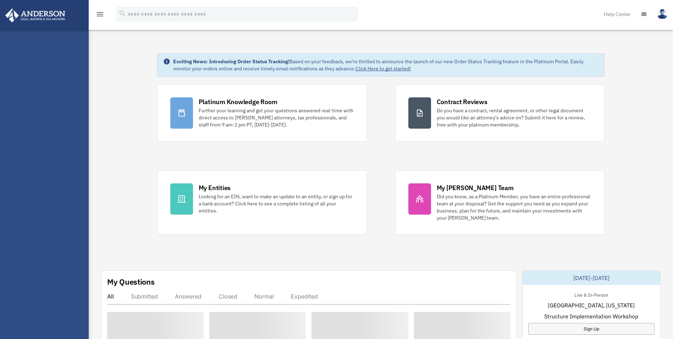 The width and height of the screenshot is (673, 339). What do you see at coordinates (110, 296) in the screenshot?
I see `div: All` at bounding box center [110, 296].